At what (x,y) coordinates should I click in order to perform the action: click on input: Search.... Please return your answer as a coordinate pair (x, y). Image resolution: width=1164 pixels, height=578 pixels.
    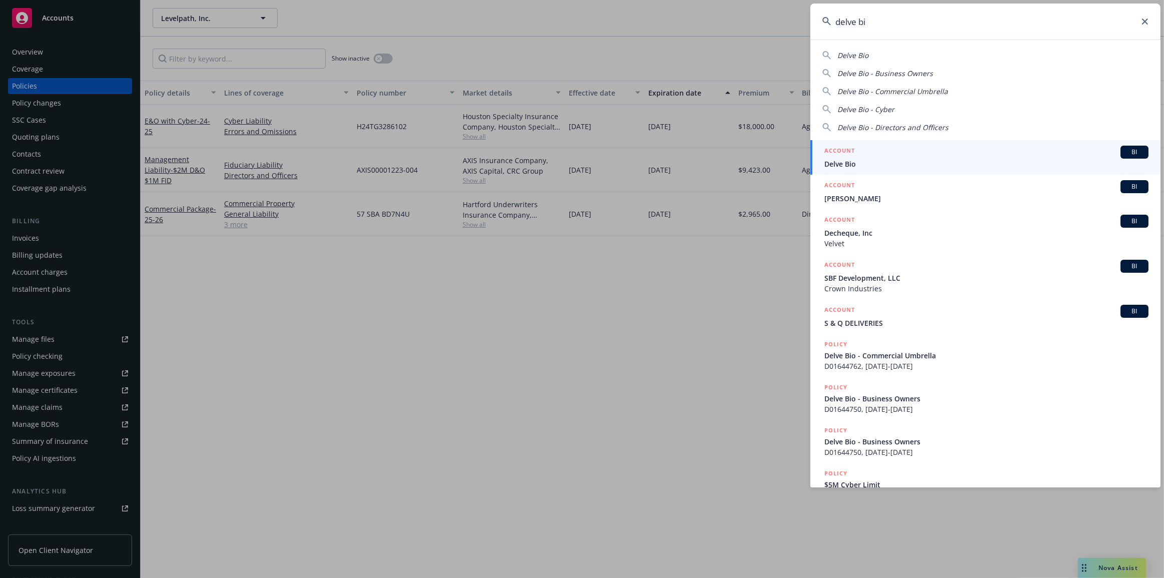
    Looking at the image, I should click on (986, 22).